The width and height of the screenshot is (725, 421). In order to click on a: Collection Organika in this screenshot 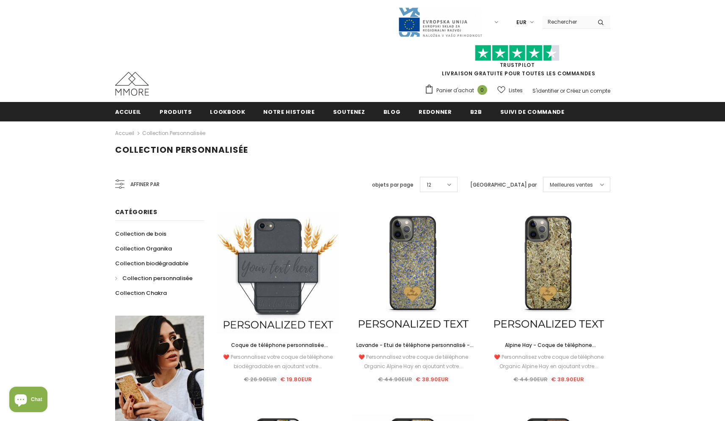, I will do `click(143, 248)`.